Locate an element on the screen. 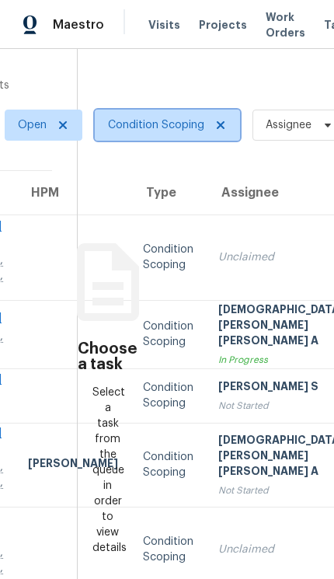  h3: Choose a task is located at coordinates (107, 357).